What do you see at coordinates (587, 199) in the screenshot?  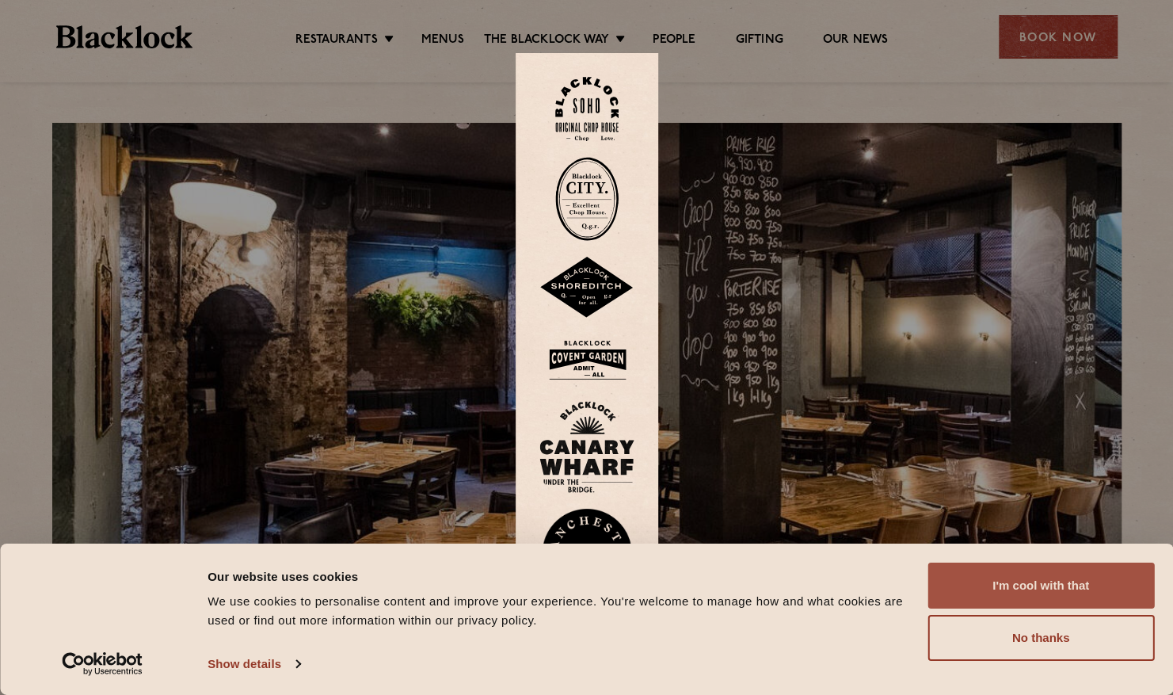 I see `img: City-stamp-default.svg` at bounding box center [587, 199].